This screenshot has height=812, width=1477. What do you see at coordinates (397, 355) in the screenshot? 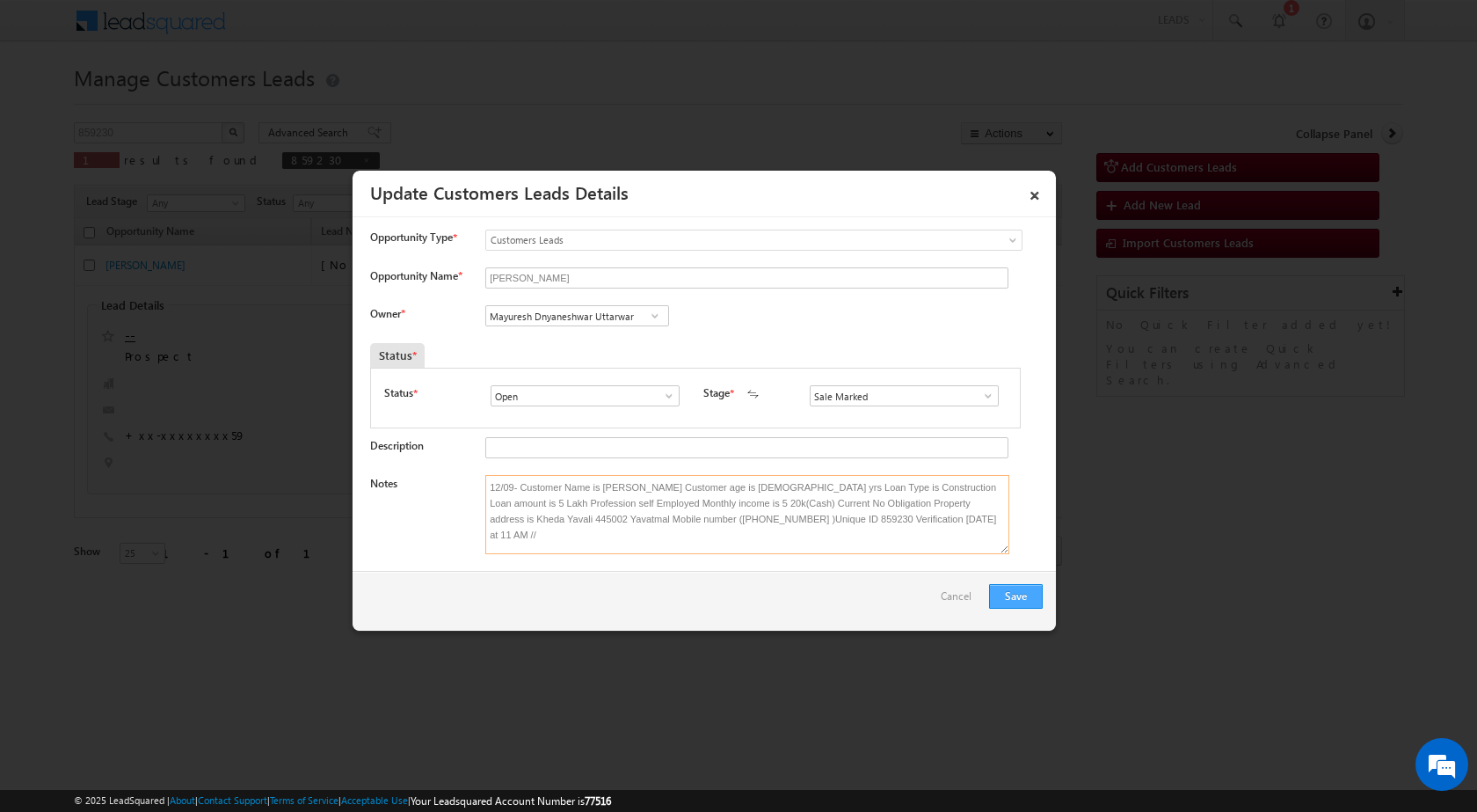
I see `div: Status` at bounding box center [397, 355].